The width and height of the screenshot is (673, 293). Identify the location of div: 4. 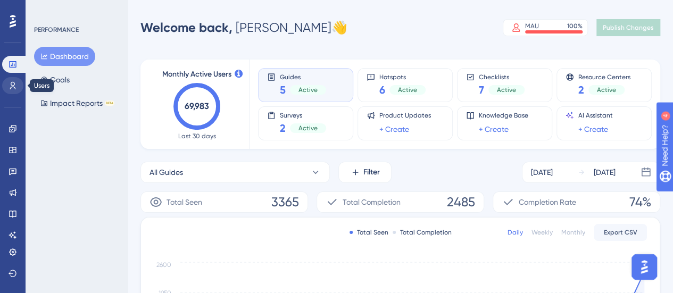
(76, 10).